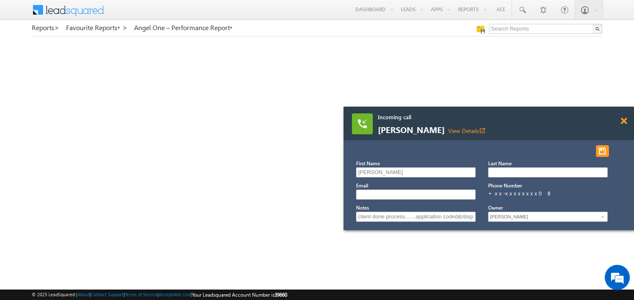 The height and width of the screenshot is (300, 634). What do you see at coordinates (175, 294) in the screenshot?
I see `a: Acceptable Use` at bounding box center [175, 294].